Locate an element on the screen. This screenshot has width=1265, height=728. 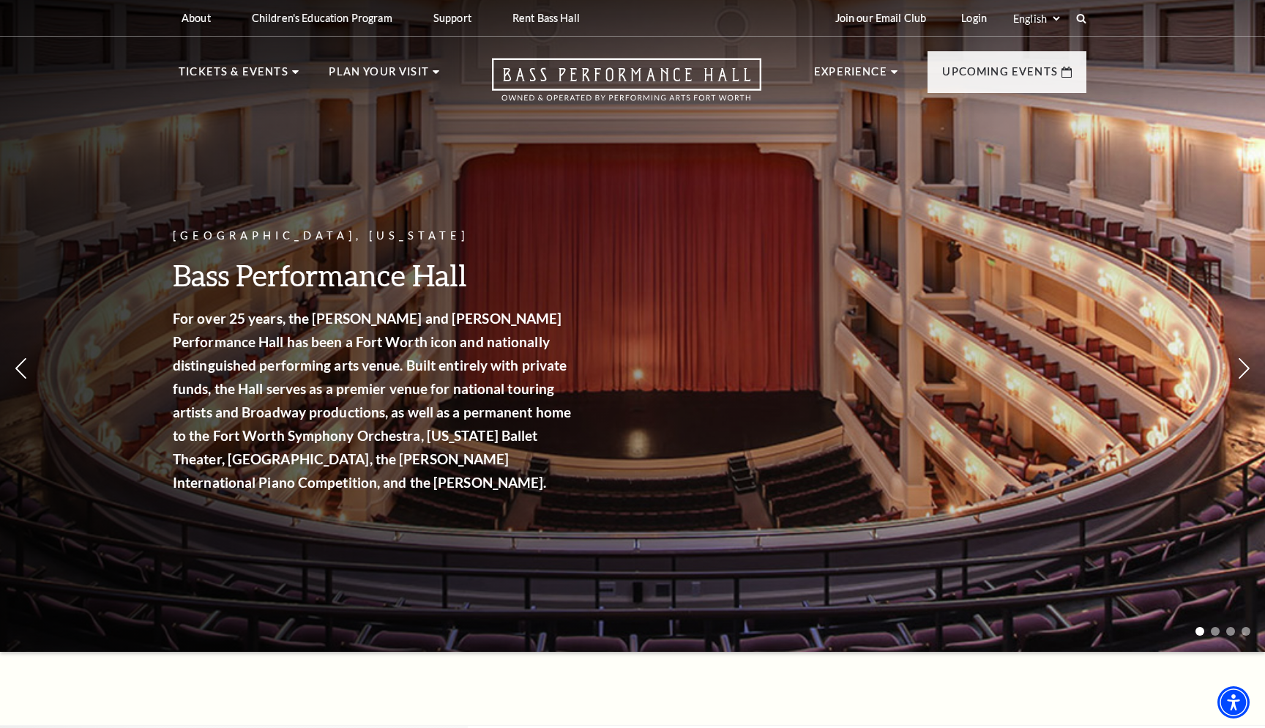
h3: Bass Performance Hall is located at coordinates (374, 275).